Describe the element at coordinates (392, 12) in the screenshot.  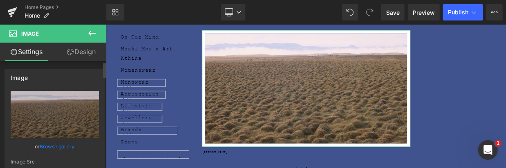
I see `span: Save` at that location.